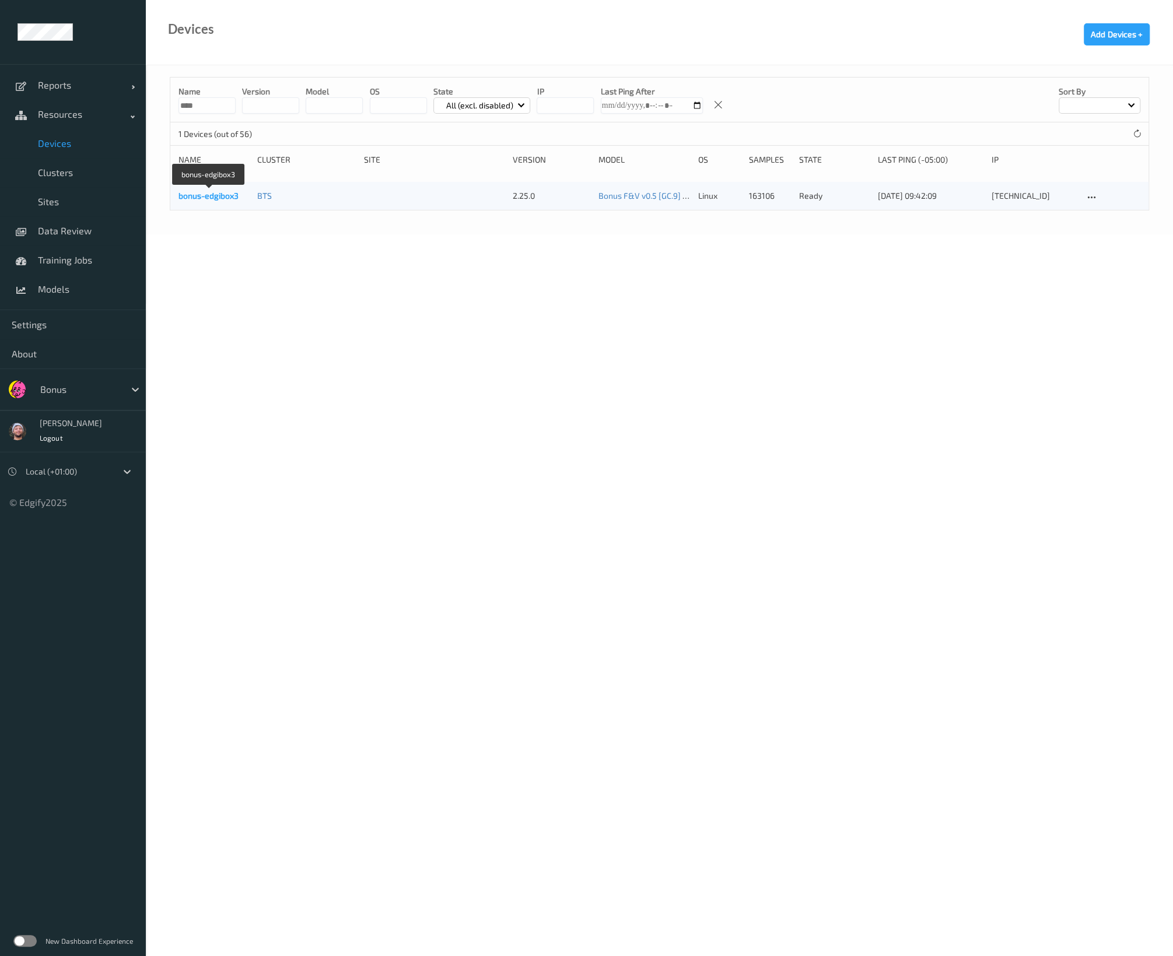 The image size is (1173, 956). What do you see at coordinates (551, 160) in the screenshot?
I see `div: version` at bounding box center [551, 160].